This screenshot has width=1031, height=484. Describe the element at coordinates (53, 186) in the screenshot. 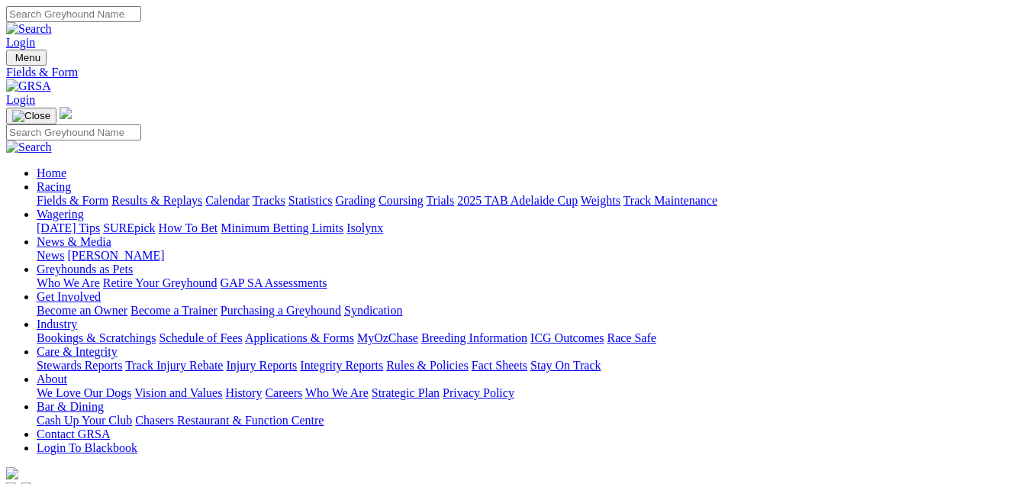

I see `a: Racing` at that location.